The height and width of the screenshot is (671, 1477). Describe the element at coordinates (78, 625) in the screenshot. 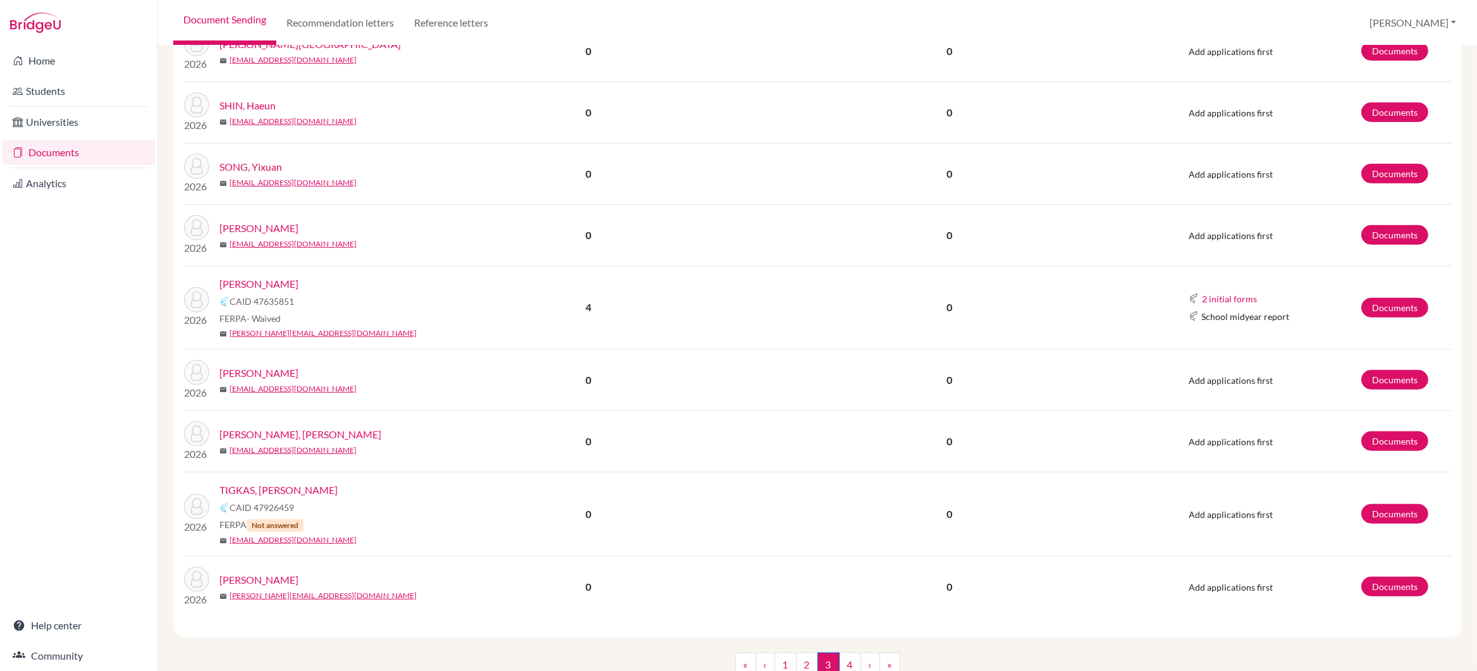

I see `a: Help center` at that location.